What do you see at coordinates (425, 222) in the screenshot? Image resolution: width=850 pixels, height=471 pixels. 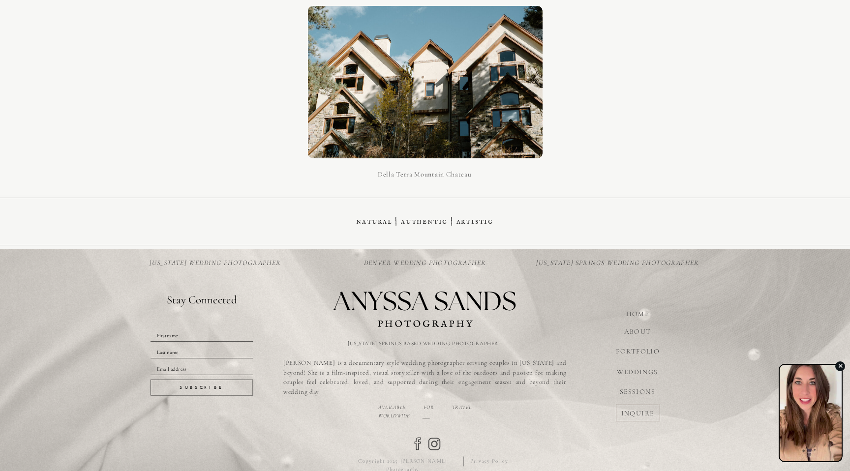 I see `p: Natural | Authentic | Artistic` at bounding box center [425, 222].